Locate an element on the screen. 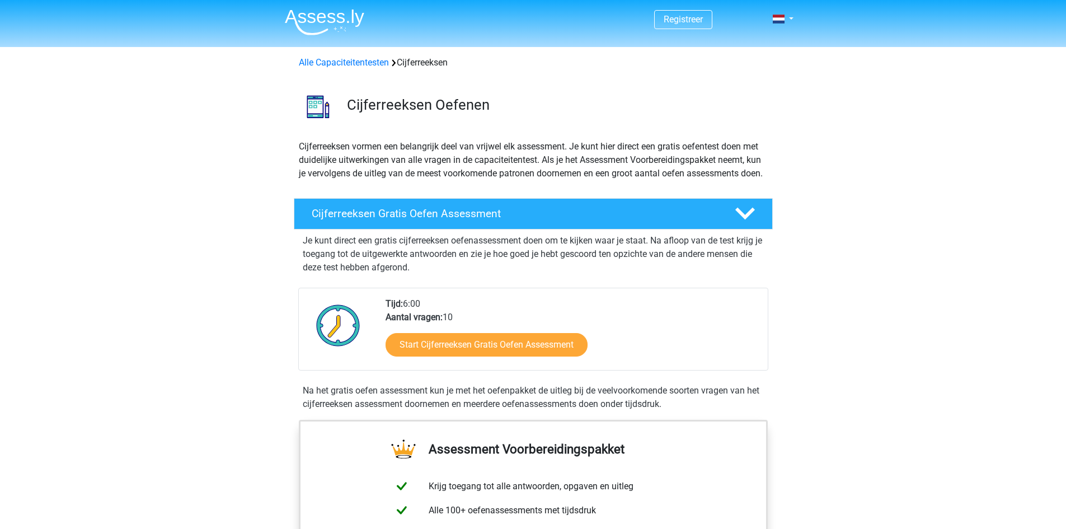 This screenshot has width=1066, height=529. b: Tijd: is located at coordinates (394, 303).